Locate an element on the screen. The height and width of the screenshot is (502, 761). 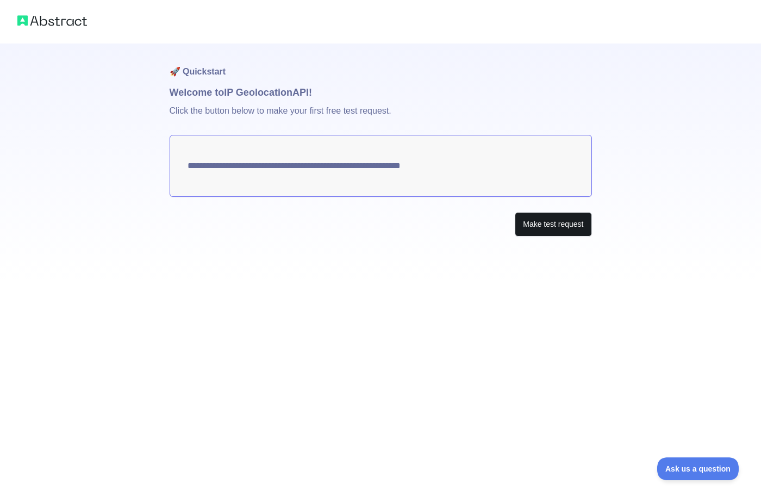
h1: Welcome to IP Geolocation API! is located at coordinates (381, 92).